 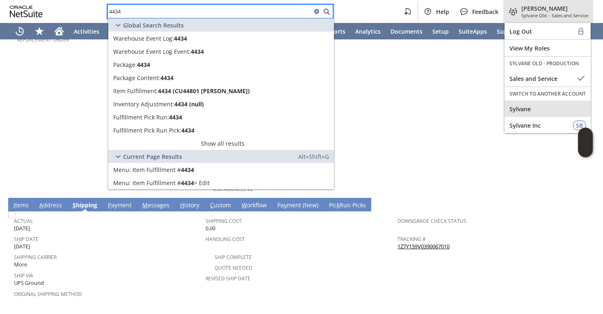 I want to click on a: Address, so click(x=50, y=206).